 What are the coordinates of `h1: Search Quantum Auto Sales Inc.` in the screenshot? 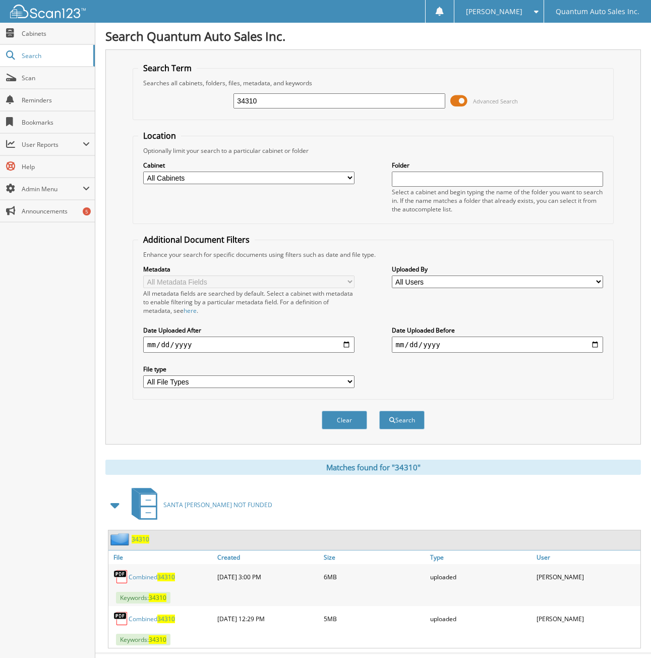 It's located at (373, 36).